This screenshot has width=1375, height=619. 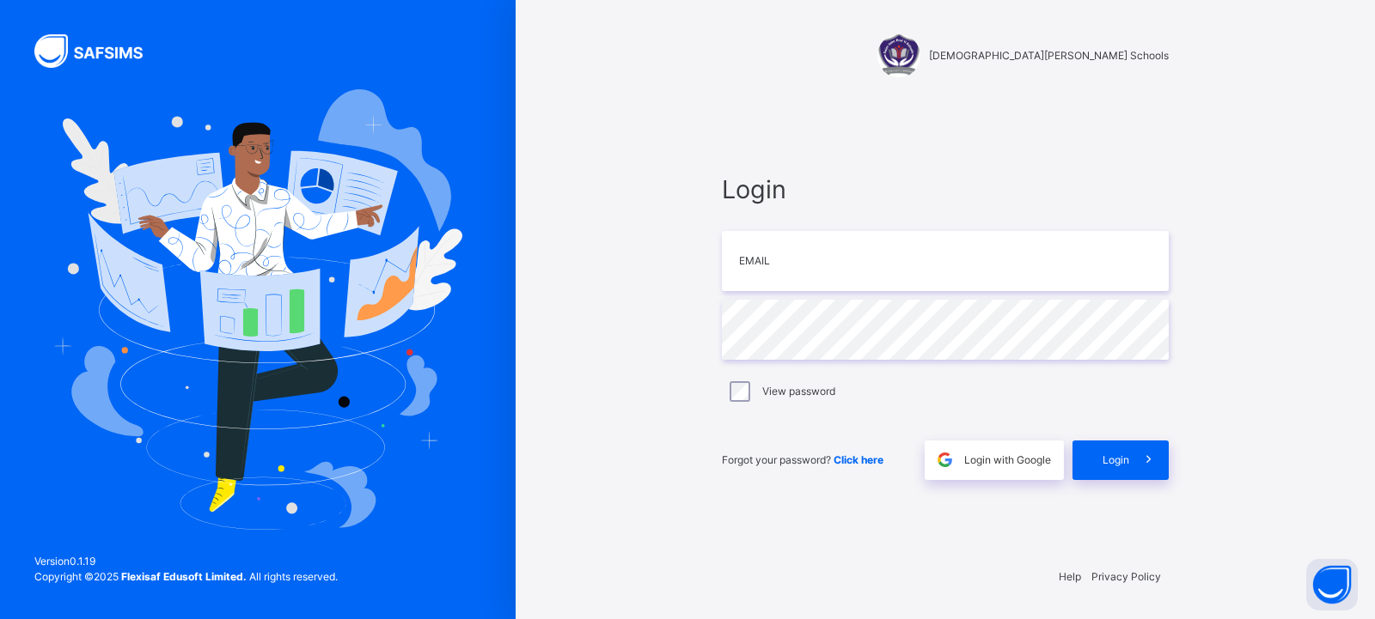 I want to click on span: Forgot your password?, so click(x=802, y=460).